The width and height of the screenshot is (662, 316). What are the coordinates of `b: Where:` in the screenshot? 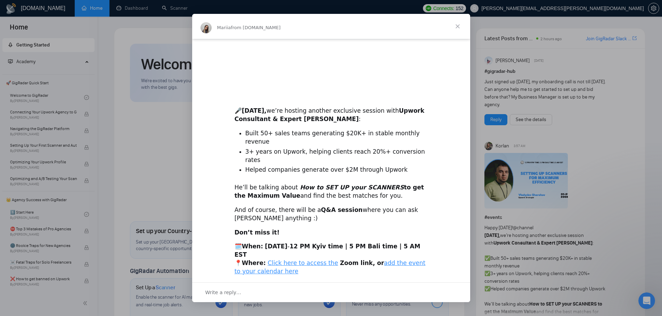 It's located at (254, 263).